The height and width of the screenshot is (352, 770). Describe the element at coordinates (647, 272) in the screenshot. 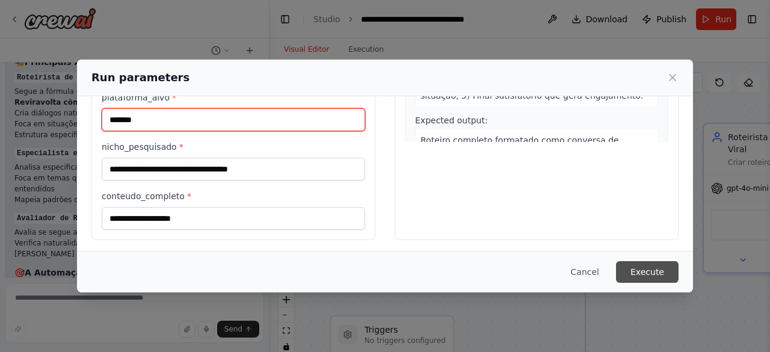

I see `button: Execute` at that location.